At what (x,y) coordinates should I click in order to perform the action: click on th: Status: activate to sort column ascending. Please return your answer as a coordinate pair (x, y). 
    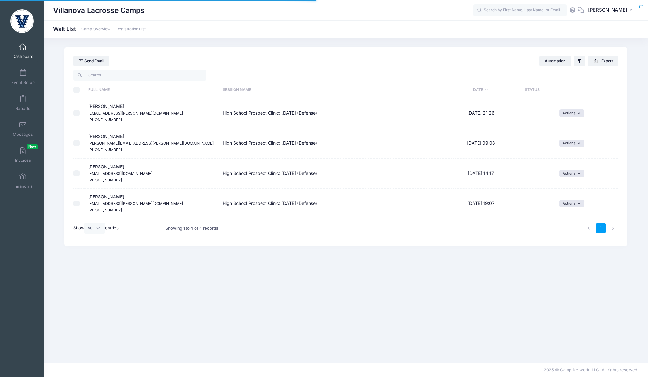
    Looking at the image, I should click on (532, 90).